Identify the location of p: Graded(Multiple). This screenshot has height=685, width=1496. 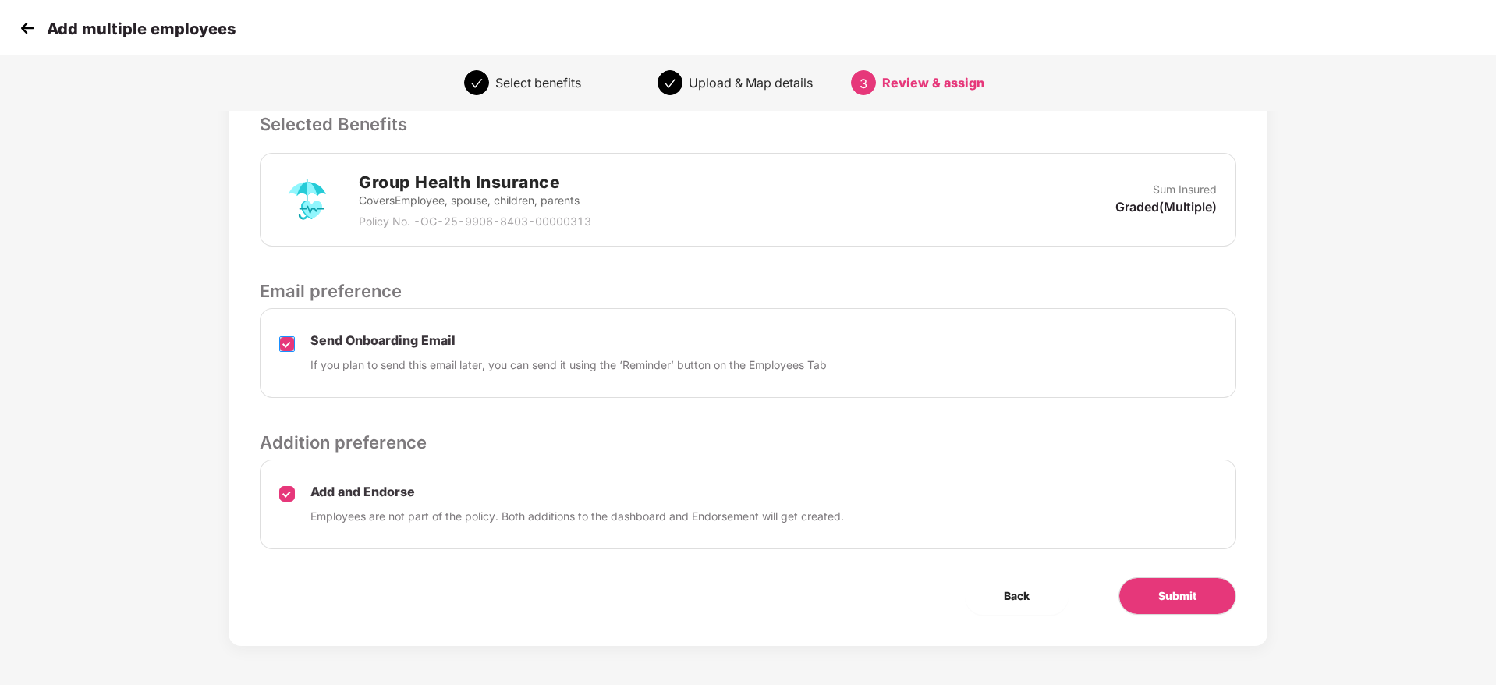
(1166, 207).